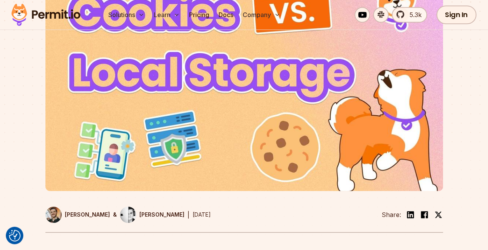 This screenshot has height=250, width=488. Describe the element at coordinates (128, 215) in the screenshot. I see `img: Filip Grebowski` at that location.